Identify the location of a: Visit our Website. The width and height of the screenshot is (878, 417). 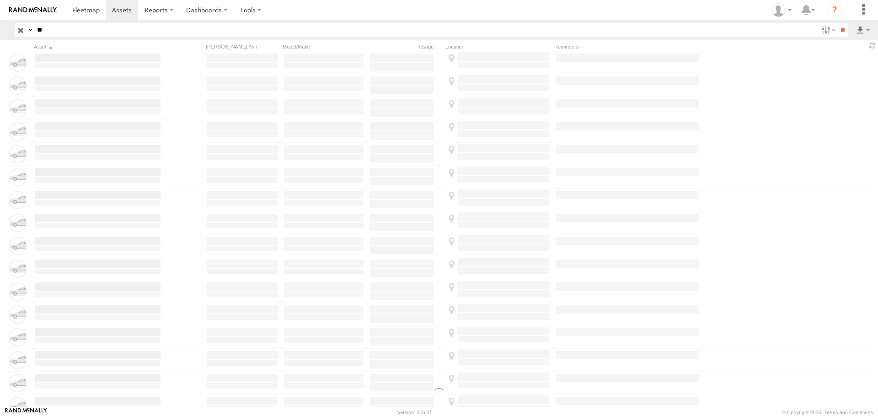
(26, 412).